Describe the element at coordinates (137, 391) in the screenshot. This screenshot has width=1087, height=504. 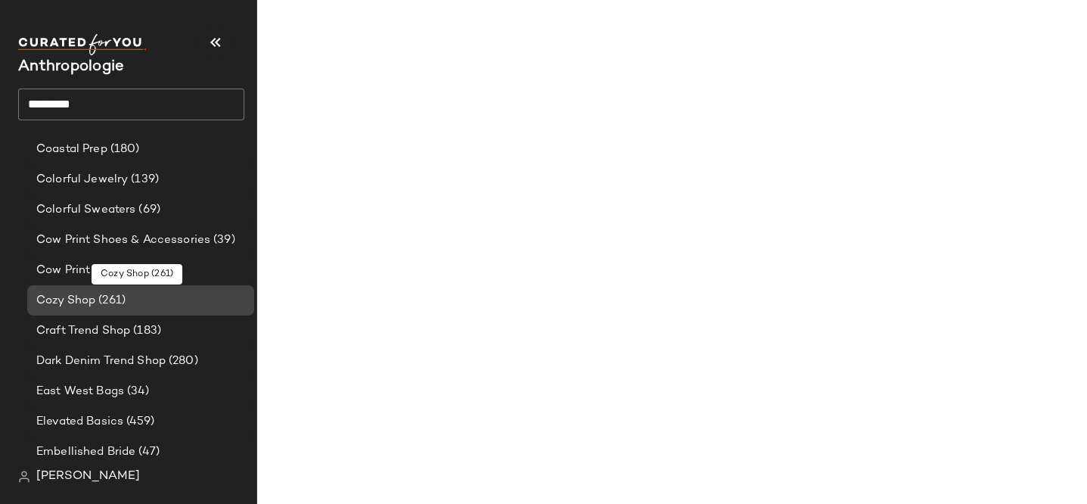
I see `span: (34)` at that location.